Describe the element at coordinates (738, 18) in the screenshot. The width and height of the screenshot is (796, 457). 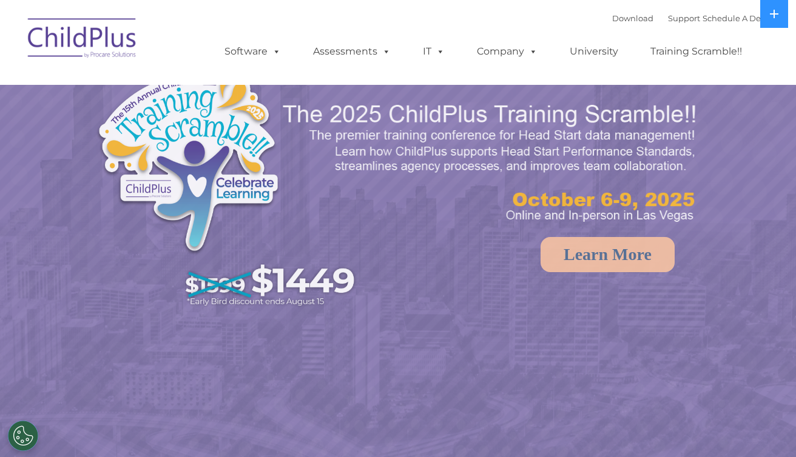
I see `a: Schedule A Demo` at that location.